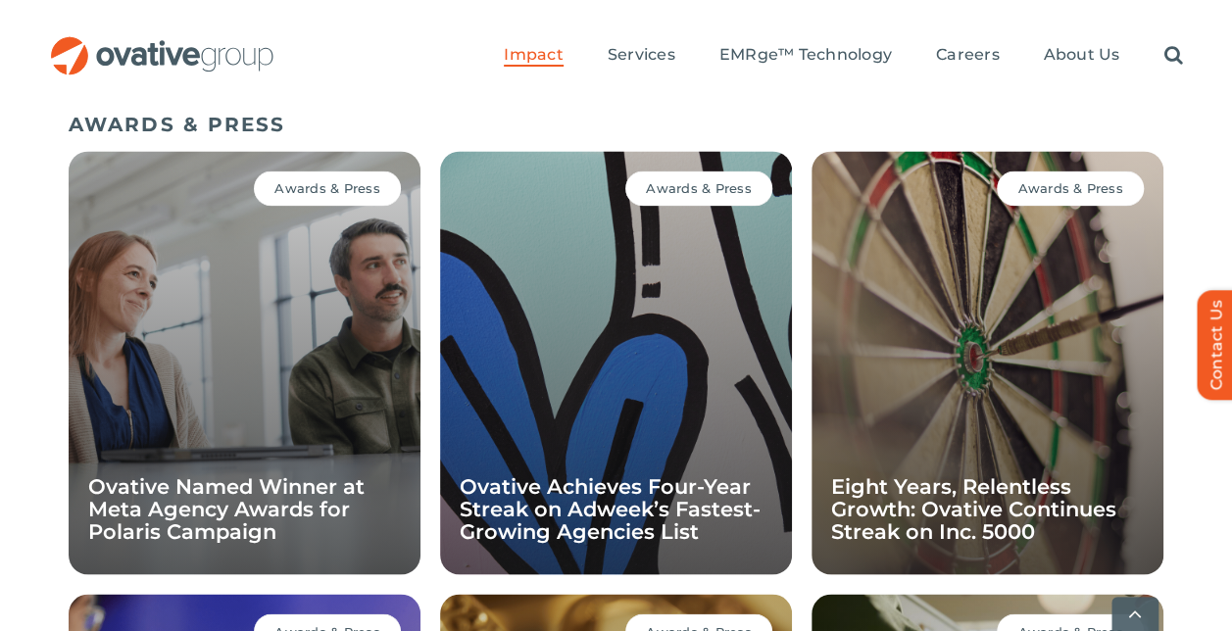  Describe the element at coordinates (967, 56) in the screenshot. I see `a: Careers` at that location.